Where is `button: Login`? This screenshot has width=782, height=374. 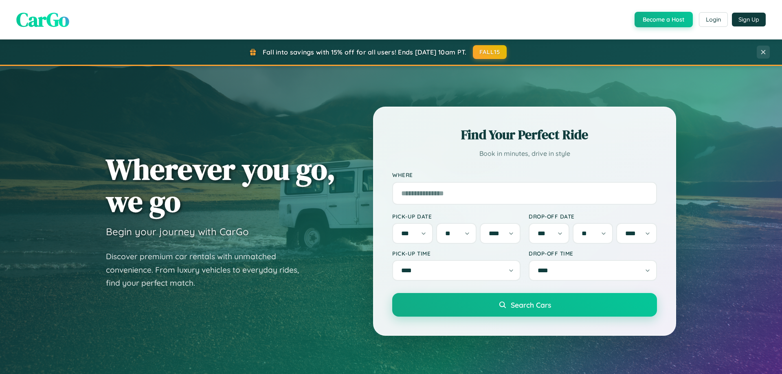
button: Login is located at coordinates (713, 20).